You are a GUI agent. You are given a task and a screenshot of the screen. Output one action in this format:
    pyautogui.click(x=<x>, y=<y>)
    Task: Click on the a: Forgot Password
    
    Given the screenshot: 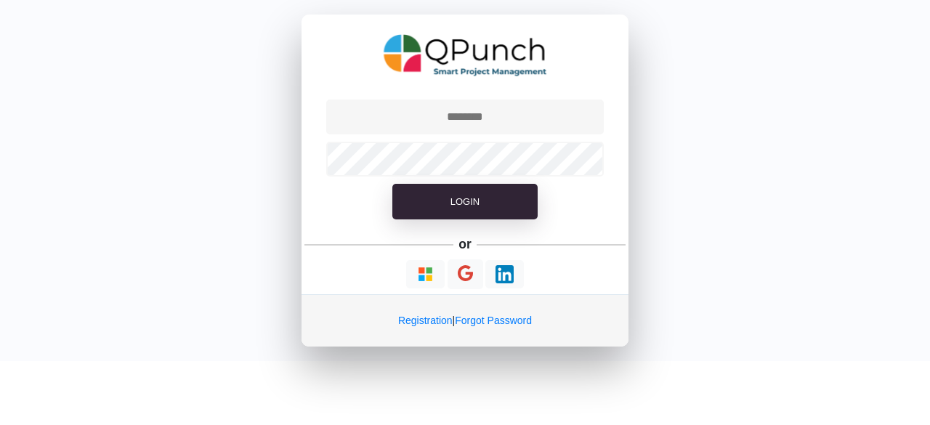 What is the action you would take?
    pyautogui.click(x=493, y=320)
    